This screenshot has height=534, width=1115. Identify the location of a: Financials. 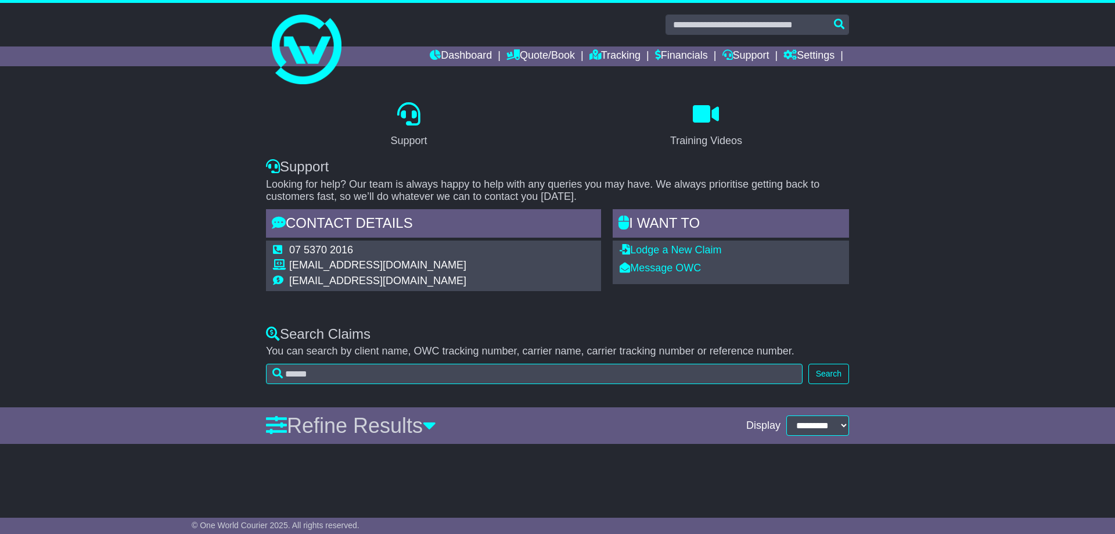
(681, 56).